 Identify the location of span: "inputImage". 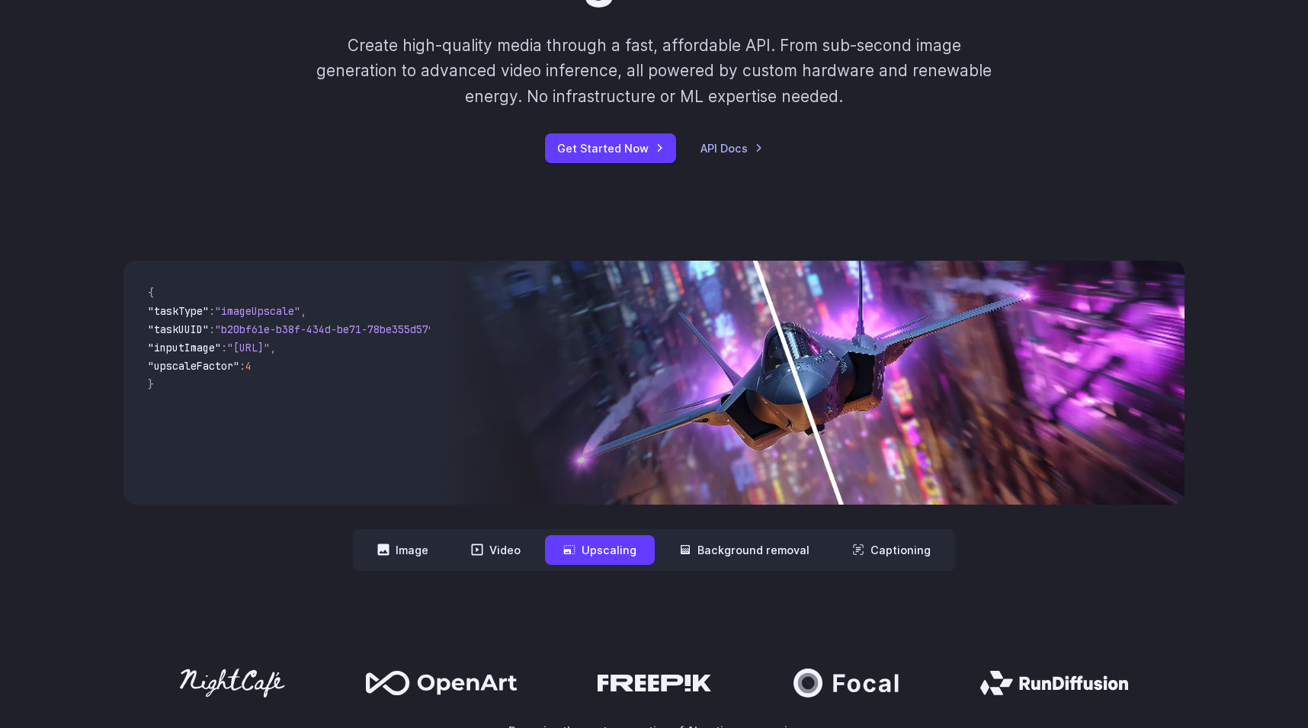
(185, 348).